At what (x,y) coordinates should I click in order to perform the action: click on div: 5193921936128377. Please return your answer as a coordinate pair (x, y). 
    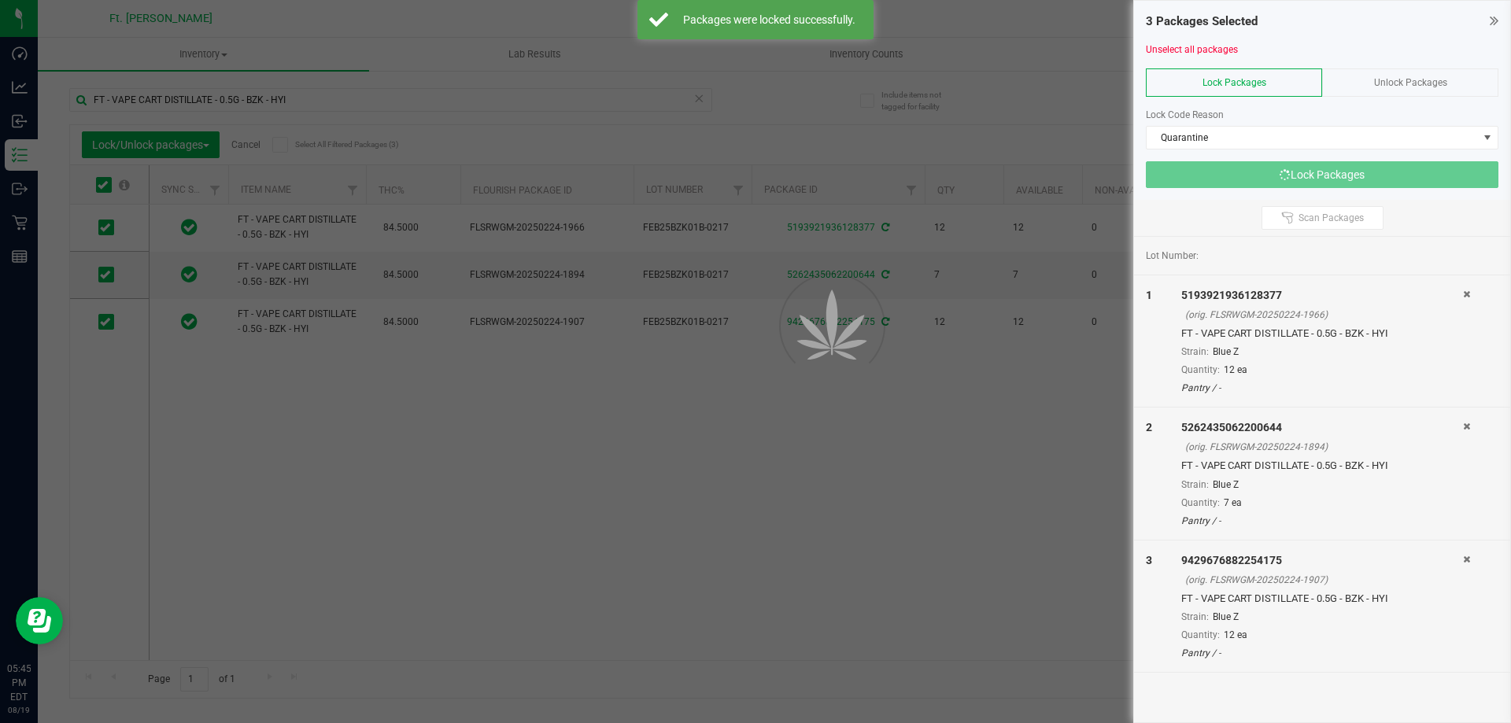
    Looking at the image, I should click on (1323, 295).